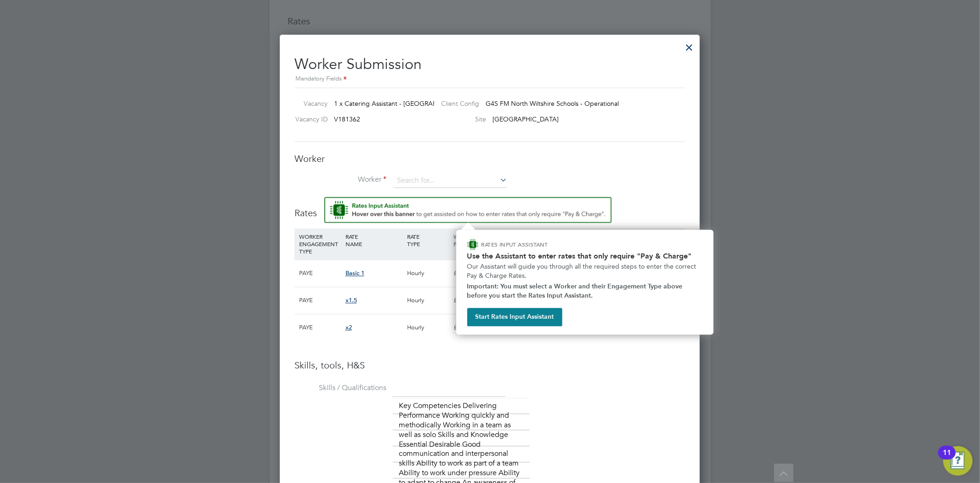 The image size is (980, 483). Describe the element at coordinates (490, 79) in the screenshot. I see `div: Mandatory Fields` at that location.